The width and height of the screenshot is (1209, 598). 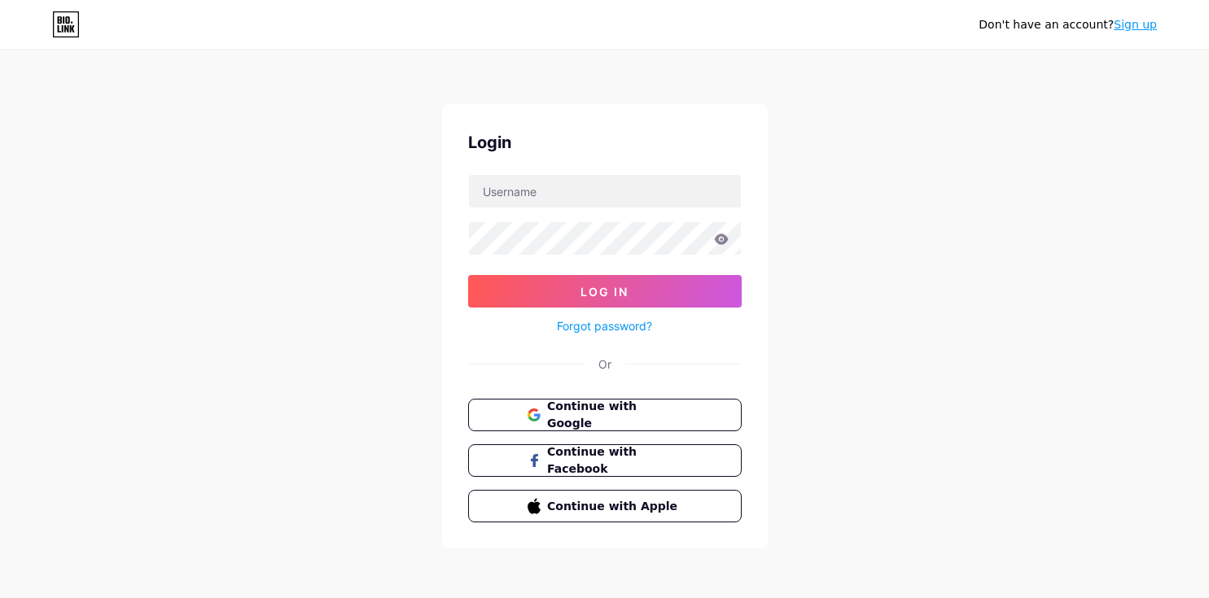 What do you see at coordinates (1135, 24) in the screenshot?
I see `a: Sign up` at bounding box center [1135, 24].